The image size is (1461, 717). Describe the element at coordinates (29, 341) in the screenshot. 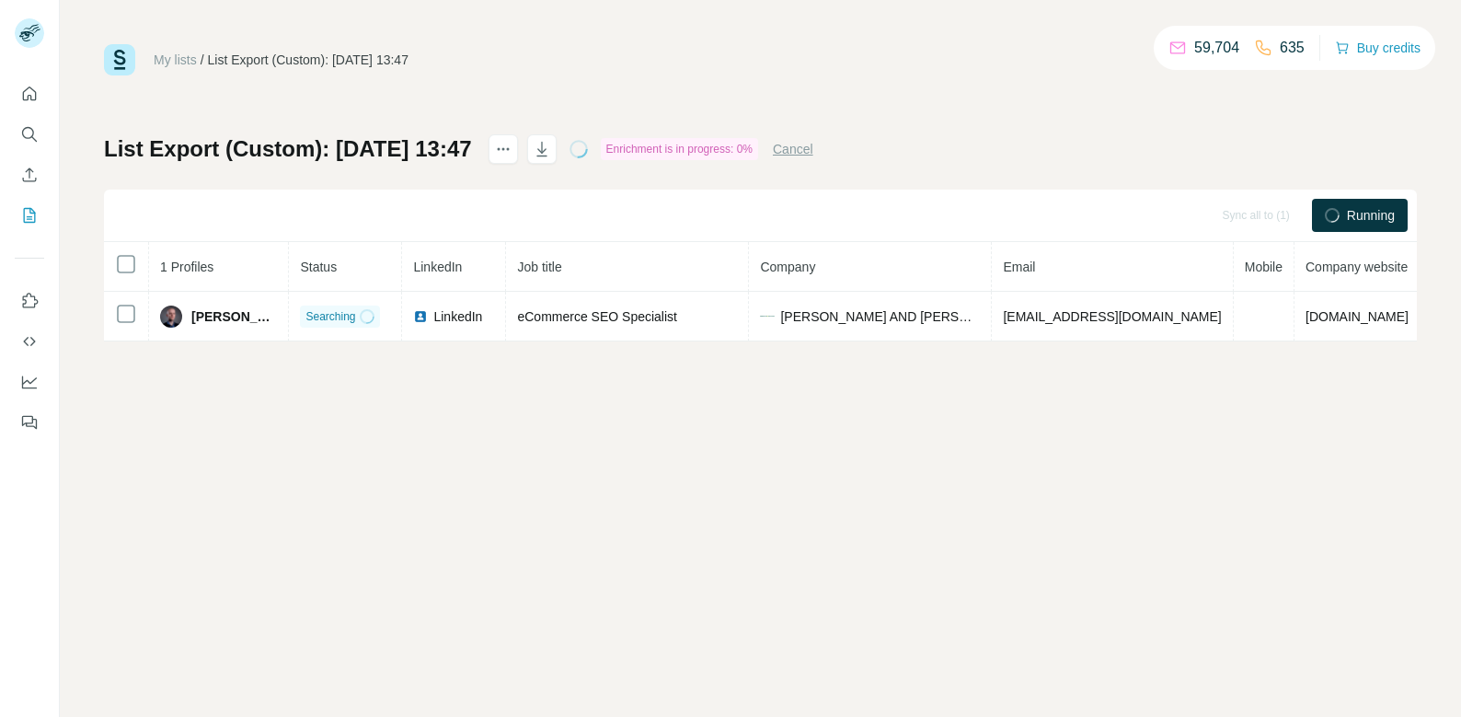

I see `button: Use Surfe API` at that location.